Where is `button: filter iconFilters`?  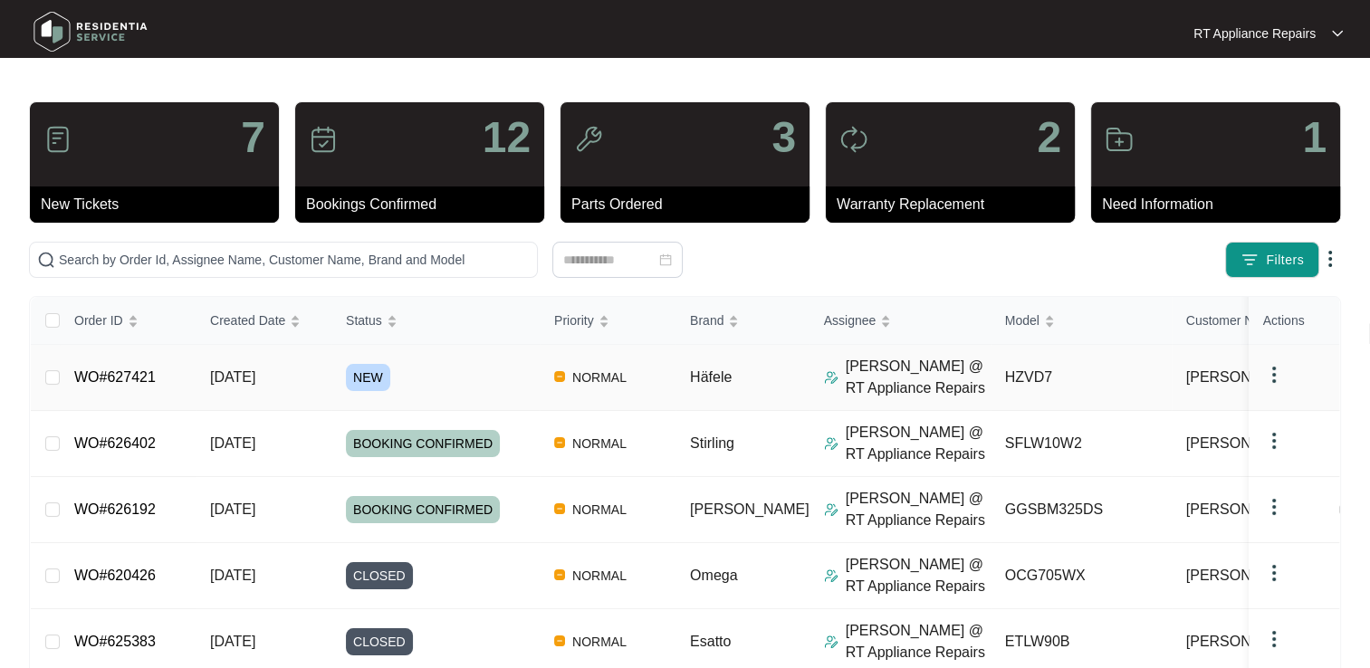
button: filter iconFilters is located at coordinates (1272, 260).